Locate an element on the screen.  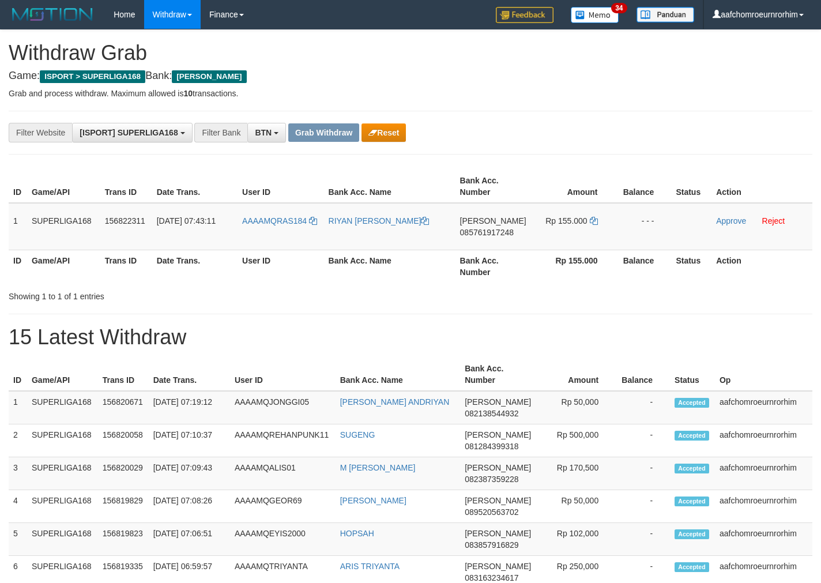
button: Reset is located at coordinates (383, 133).